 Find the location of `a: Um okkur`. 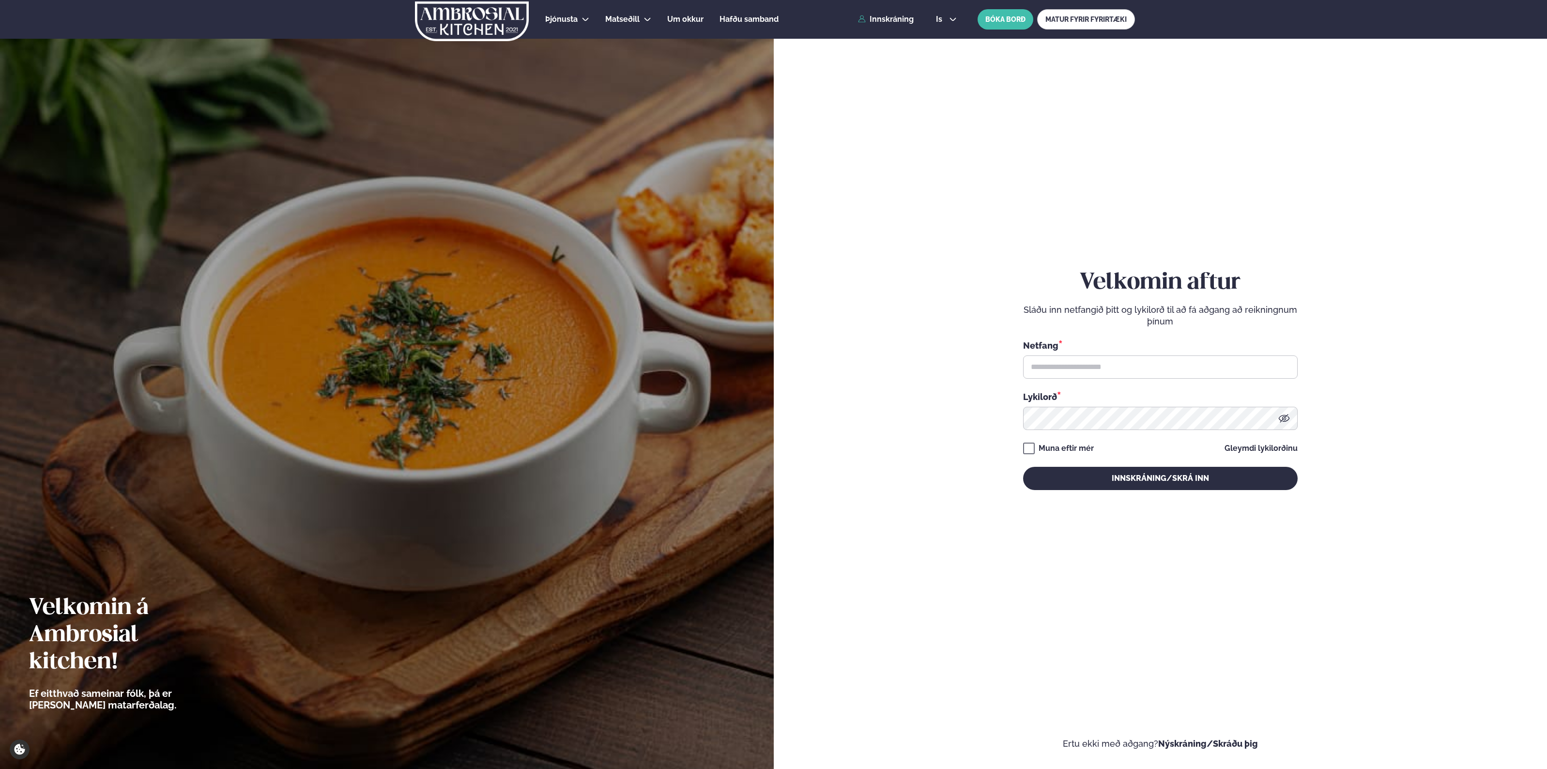

a: Um okkur is located at coordinates (685, 19).